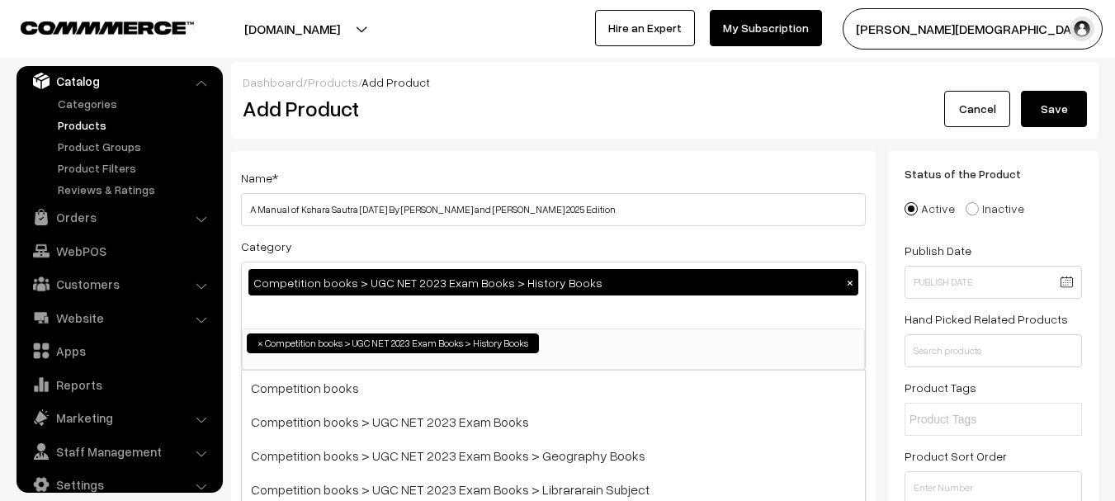 This screenshot has width=1115, height=501. Describe the element at coordinates (135, 146) in the screenshot. I see `a: Product Groups` at that location.